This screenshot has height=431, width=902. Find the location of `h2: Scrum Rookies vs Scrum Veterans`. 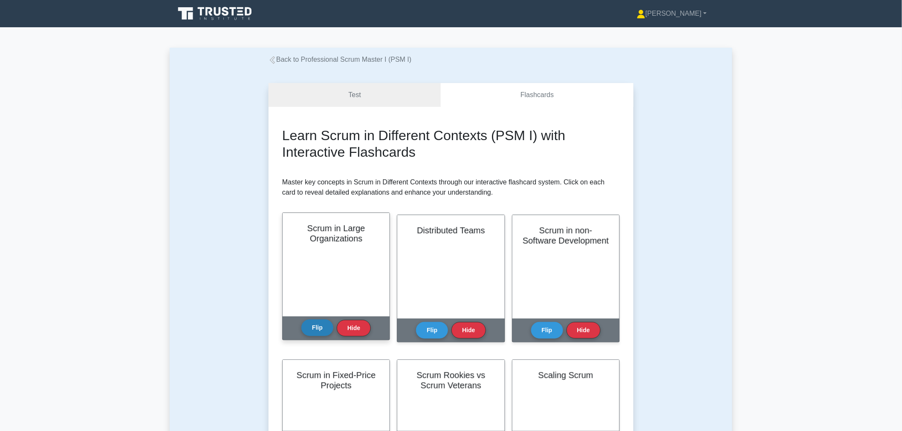

h2: Scrum Rookies vs Scrum Veterans is located at coordinates (451, 381).